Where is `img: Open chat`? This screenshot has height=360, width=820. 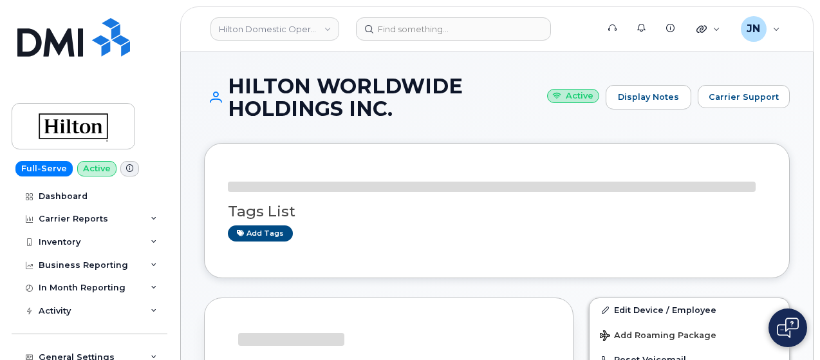
img: Open chat is located at coordinates (788, 328).